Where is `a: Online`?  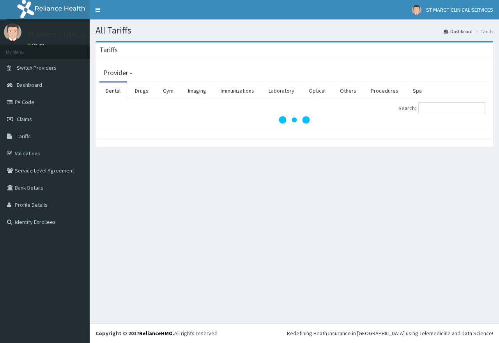
a: Online is located at coordinates (37, 45).